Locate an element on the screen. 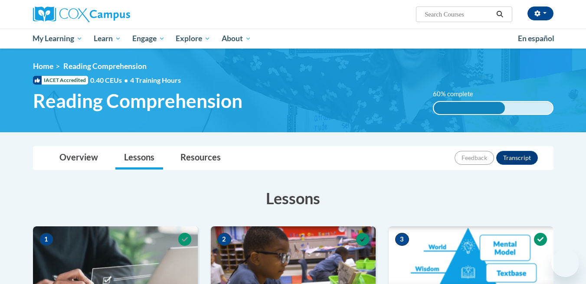  div: 60% complete is located at coordinates (469, 108).